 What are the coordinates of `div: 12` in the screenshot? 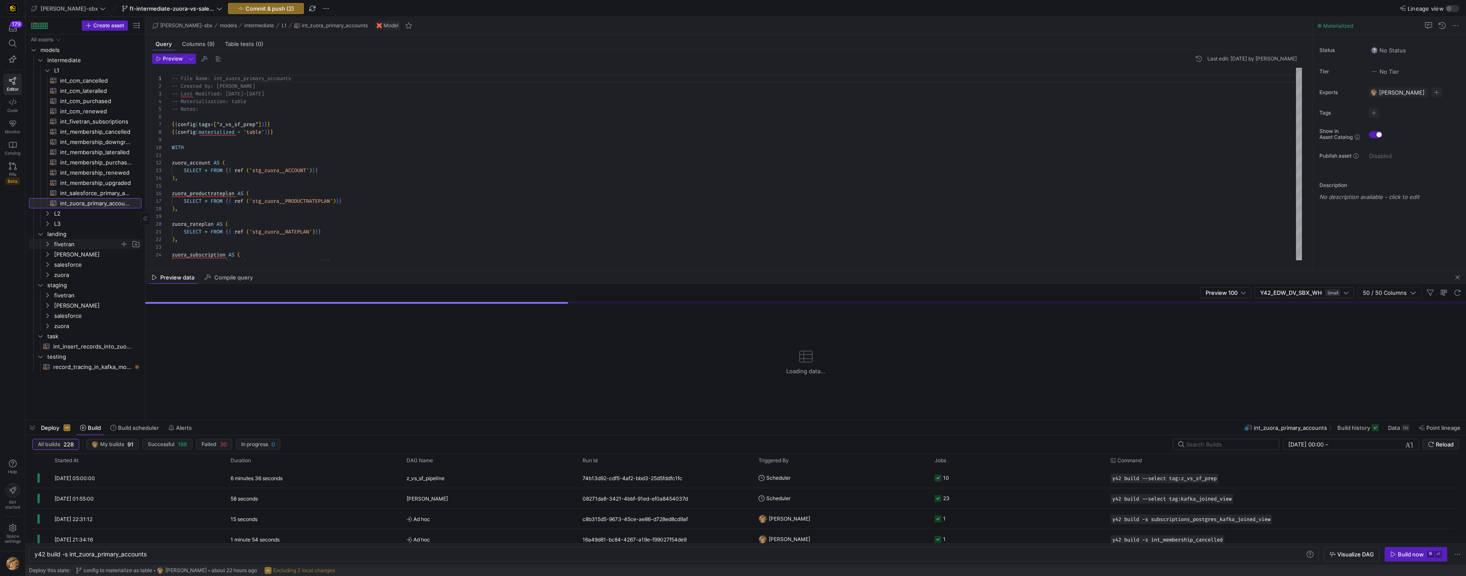 It's located at (157, 163).